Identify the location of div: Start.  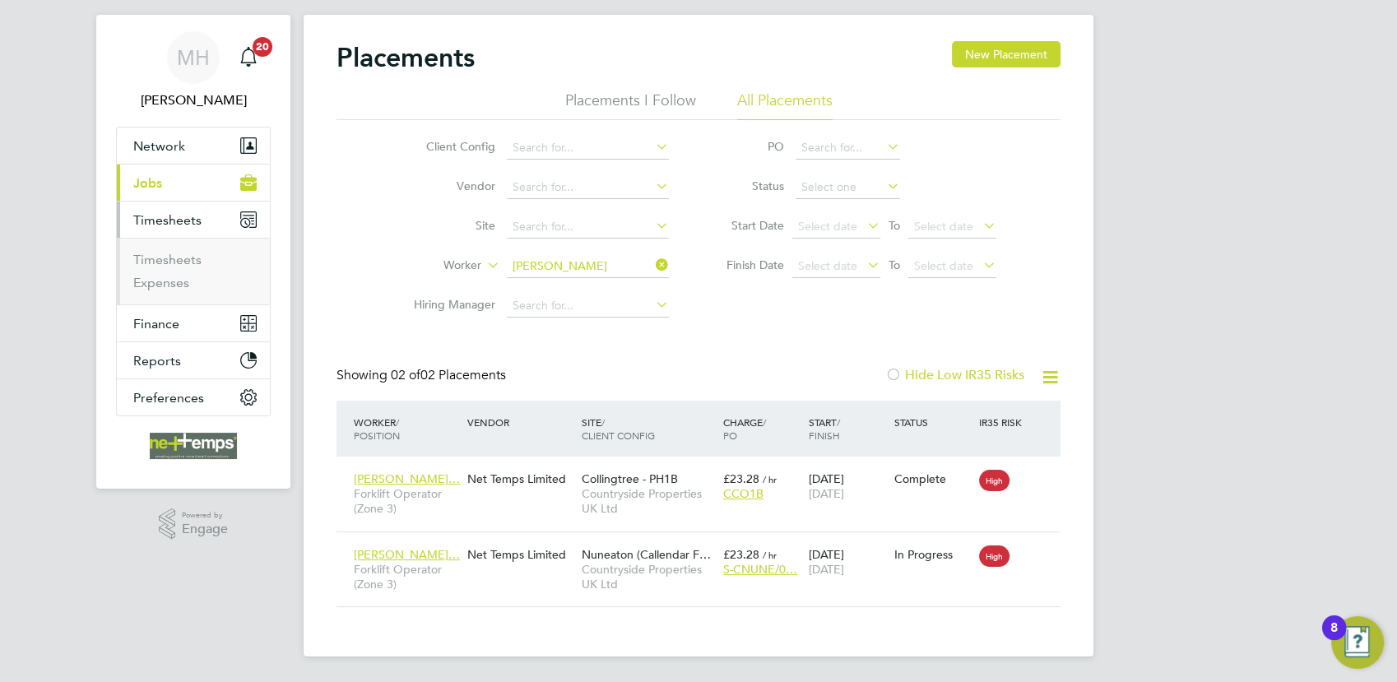
(847, 429).